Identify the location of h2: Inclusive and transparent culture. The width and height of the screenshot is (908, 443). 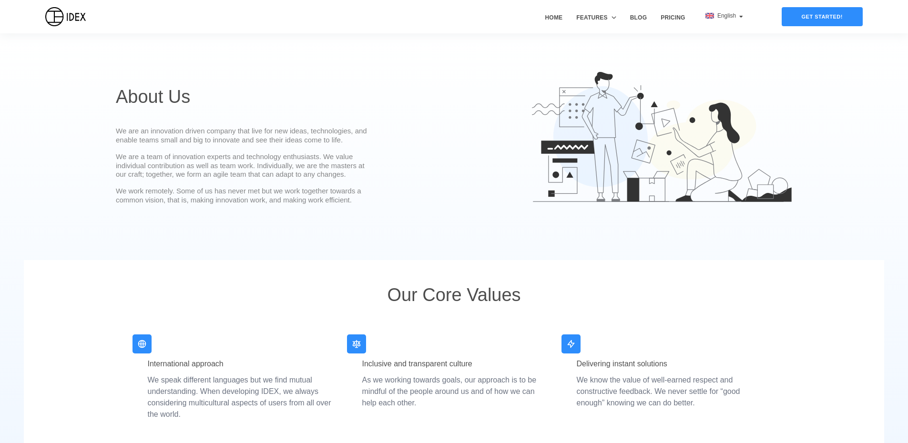
(454, 364).